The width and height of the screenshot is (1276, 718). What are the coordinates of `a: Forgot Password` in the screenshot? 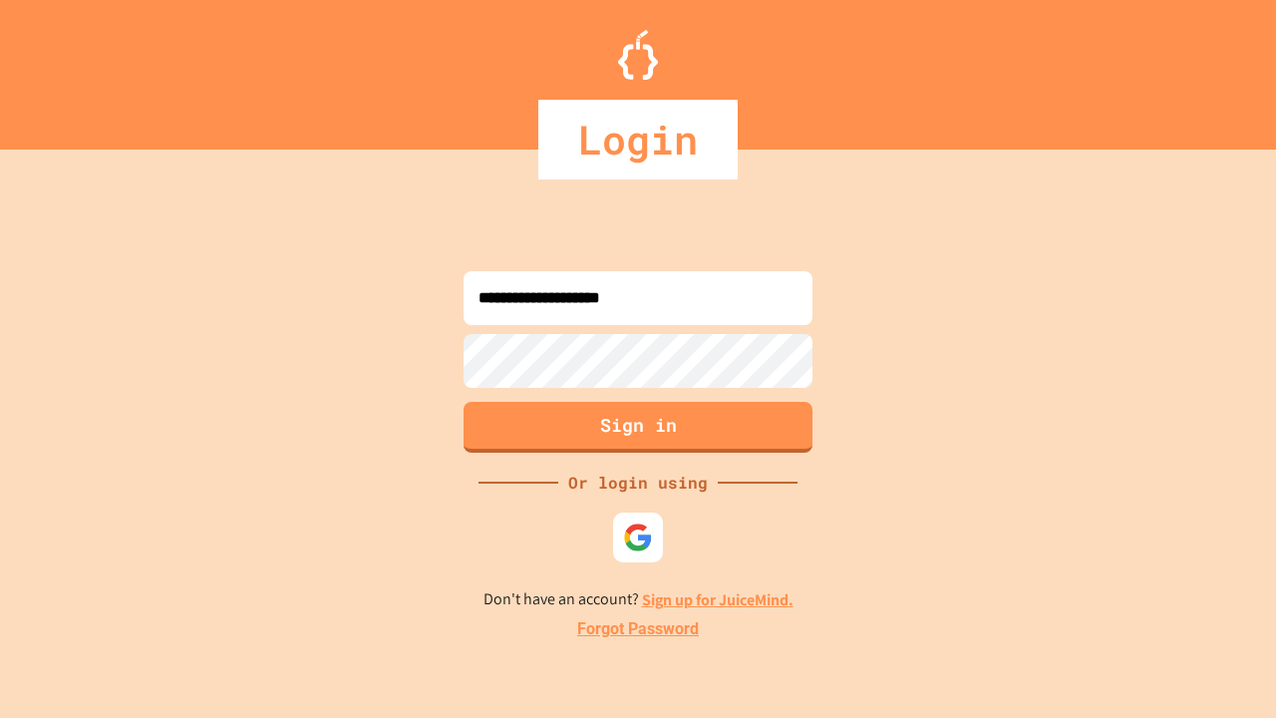 It's located at (638, 629).